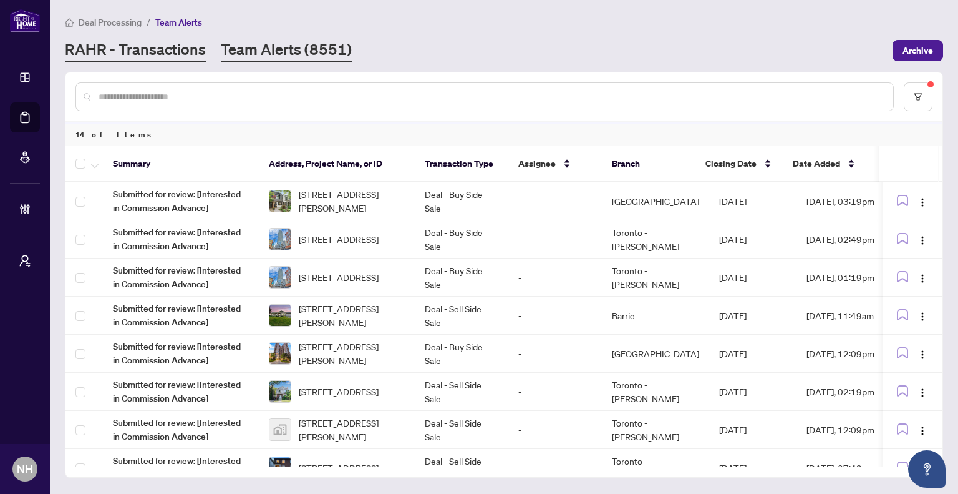 The image size is (958, 494). Describe the element at coordinates (918, 97) in the screenshot. I see `span: filter` at that location.